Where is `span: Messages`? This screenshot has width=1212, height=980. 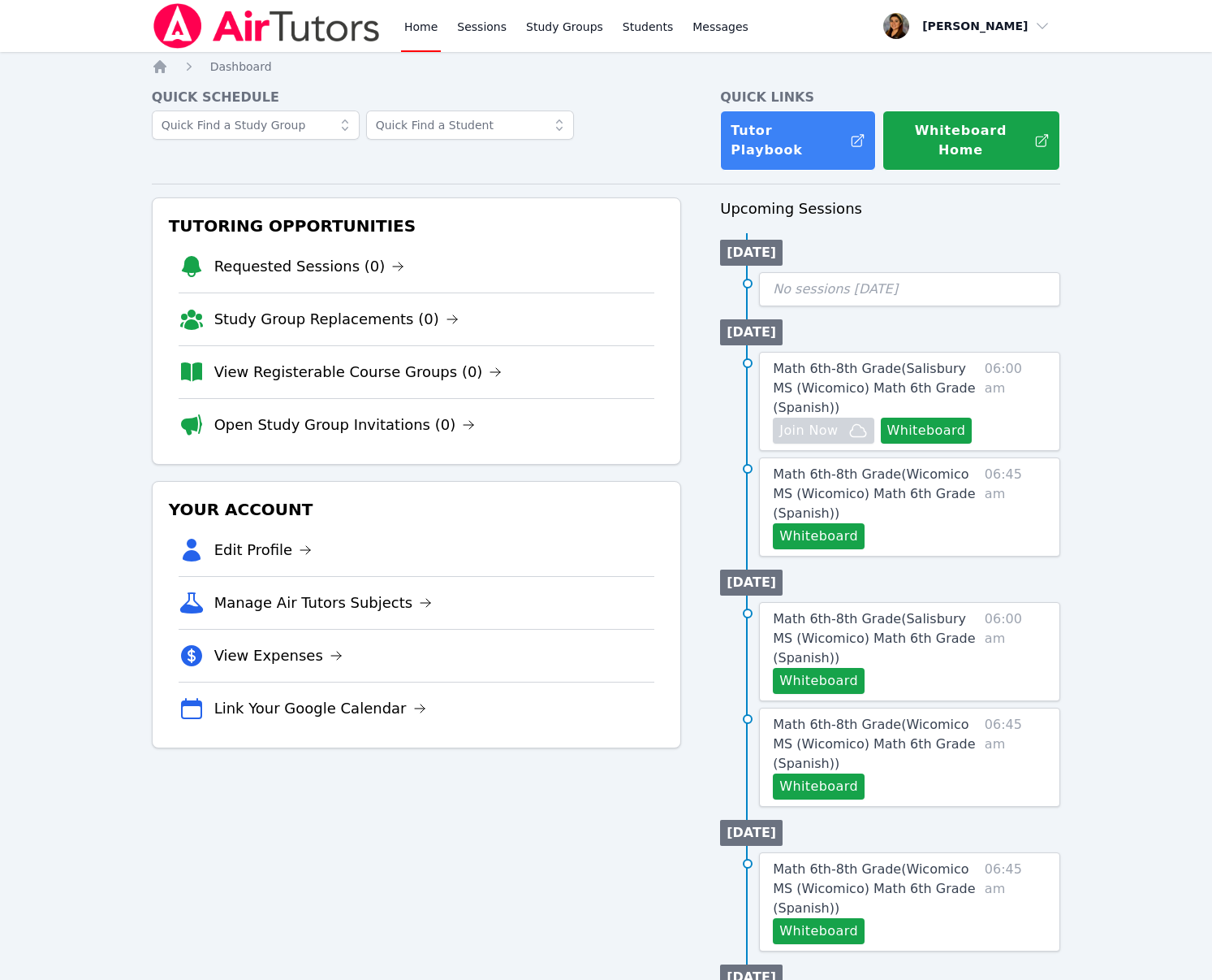
span: Messages is located at coordinates (720, 27).